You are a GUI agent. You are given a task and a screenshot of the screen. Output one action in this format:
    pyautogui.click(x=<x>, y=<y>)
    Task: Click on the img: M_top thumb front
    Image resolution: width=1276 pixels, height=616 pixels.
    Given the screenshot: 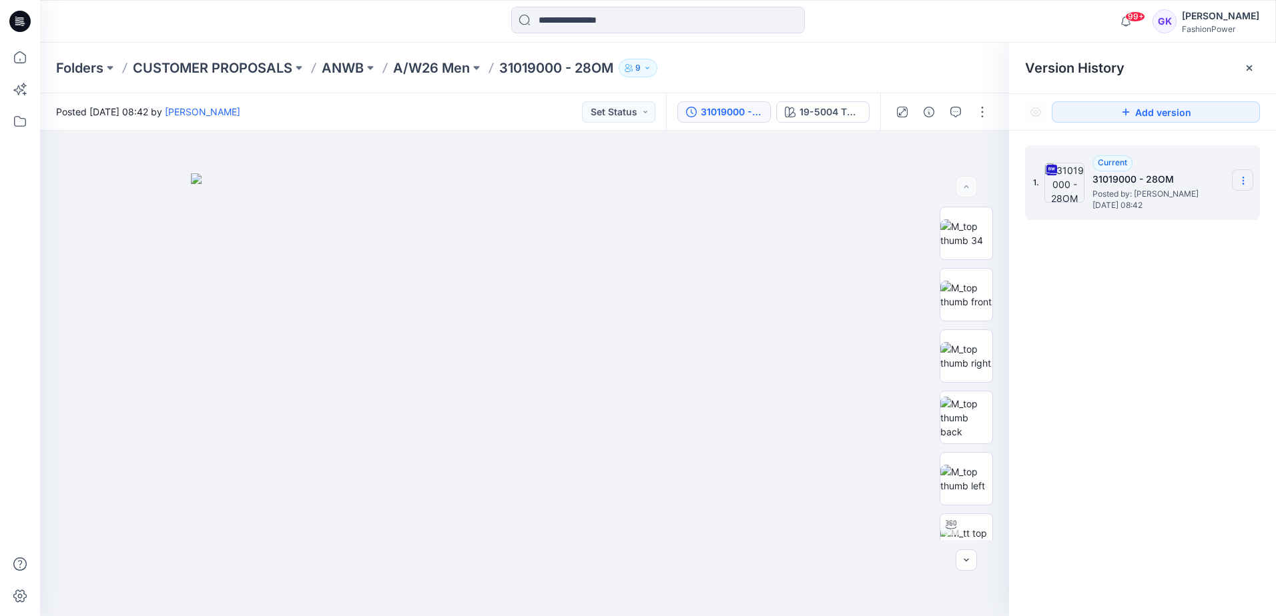 What is the action you would take?
    pyautogui.click(x=966, y=295)
    